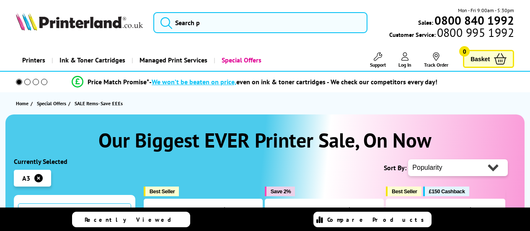 This screenshot has height=231, width=530. What do you see at coordinates (118, 82) in the screenshot?
I see `span: Price Match Promise*` at bounding box center [118, 82].